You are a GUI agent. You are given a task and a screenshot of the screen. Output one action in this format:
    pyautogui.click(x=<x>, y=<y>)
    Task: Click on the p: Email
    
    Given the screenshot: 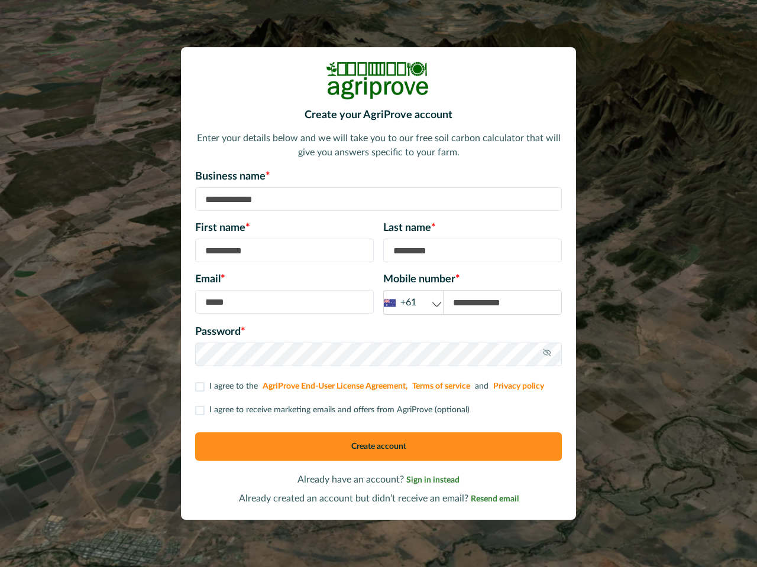 What is the action you would take?
    pyautogui.click(x=284, y=280)
    